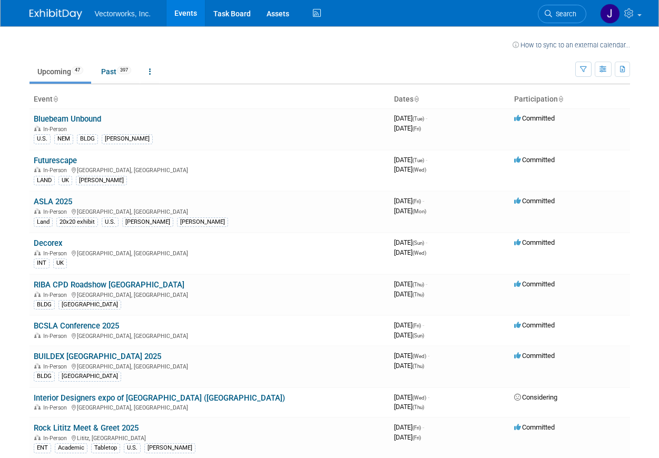 This screenshot has width=659, height=458. What do you see at coordinates (42, 448) in the screenshot?
I see `div: ENT` at bounding box center [42, 448].